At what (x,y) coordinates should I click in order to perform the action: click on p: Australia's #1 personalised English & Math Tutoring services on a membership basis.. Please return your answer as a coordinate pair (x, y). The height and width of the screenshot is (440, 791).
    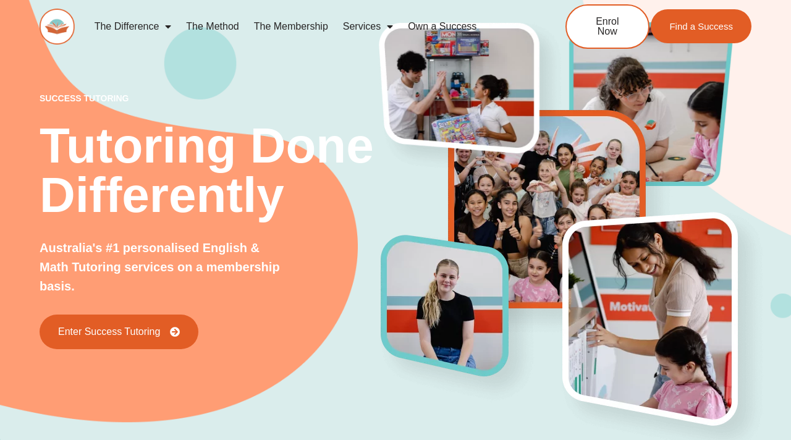
    Looking at the image, I should click on (164, 267).